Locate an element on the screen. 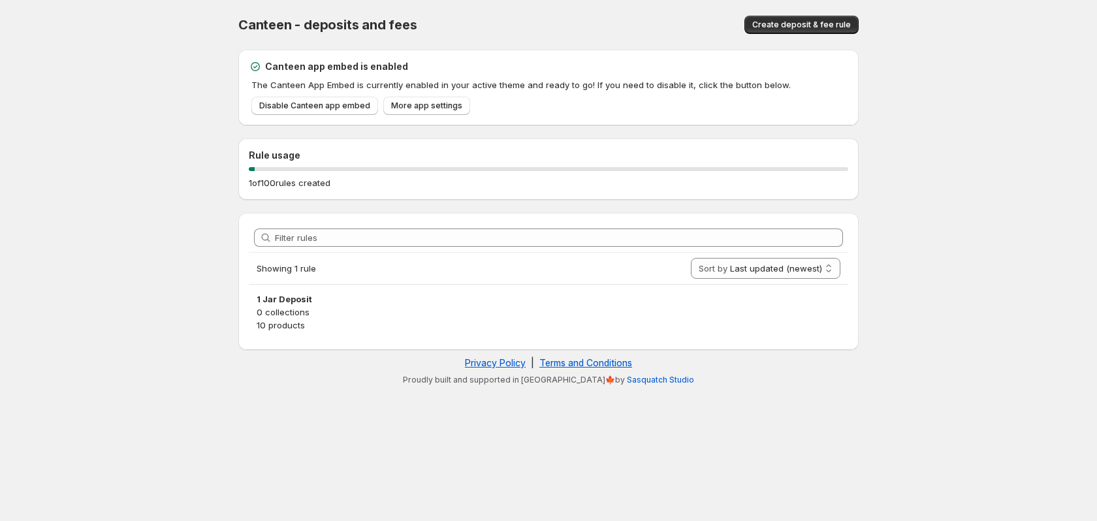  p: 10 products is located at coordinates (548, 325).